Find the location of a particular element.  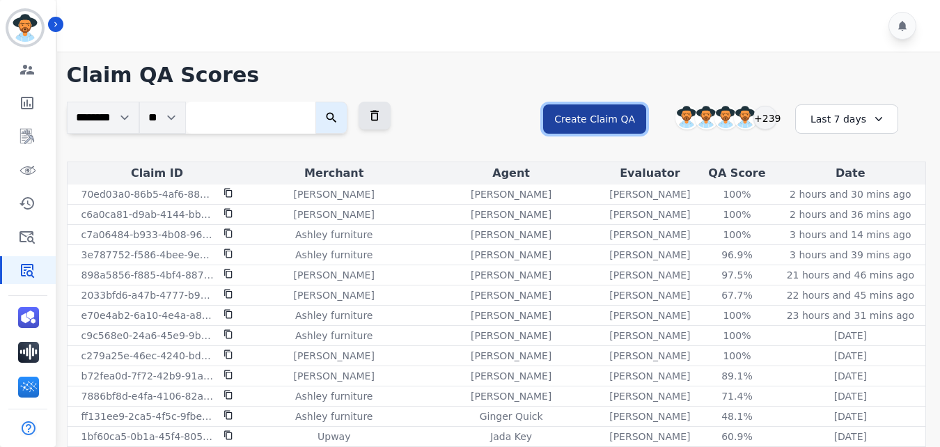

p: c279a25e-46ec-4240-bd63-12b2de1badb8 is located at coordinates (148, 356).